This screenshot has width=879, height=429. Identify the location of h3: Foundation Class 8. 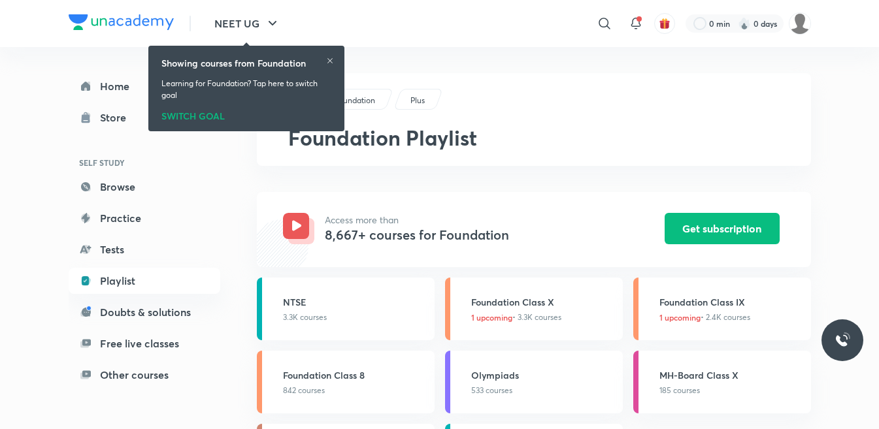
(355, 375).